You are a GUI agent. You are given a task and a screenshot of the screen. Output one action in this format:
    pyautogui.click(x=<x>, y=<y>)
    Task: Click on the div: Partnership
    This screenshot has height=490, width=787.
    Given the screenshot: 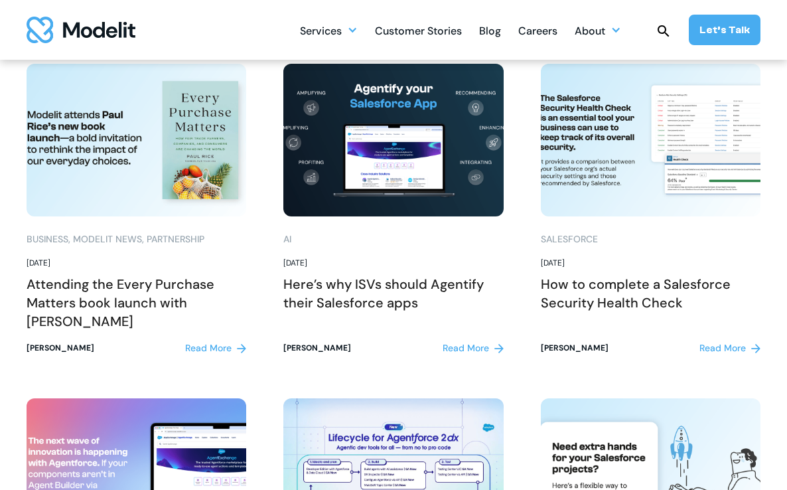 What is the action you would take?
    pyautogui.click(x=175, y=239)
    